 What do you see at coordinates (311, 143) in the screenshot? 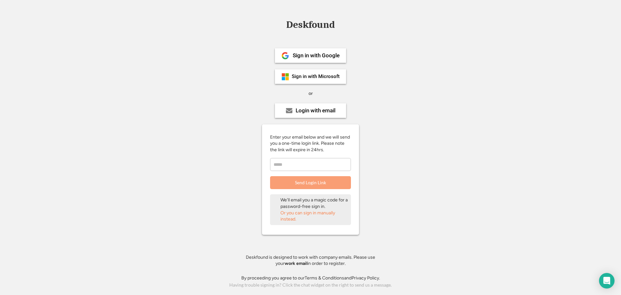
I see `div: Enter your email below and we will send you a one-time login link. Please note the link will expi...` at bounding box center [311, 143].